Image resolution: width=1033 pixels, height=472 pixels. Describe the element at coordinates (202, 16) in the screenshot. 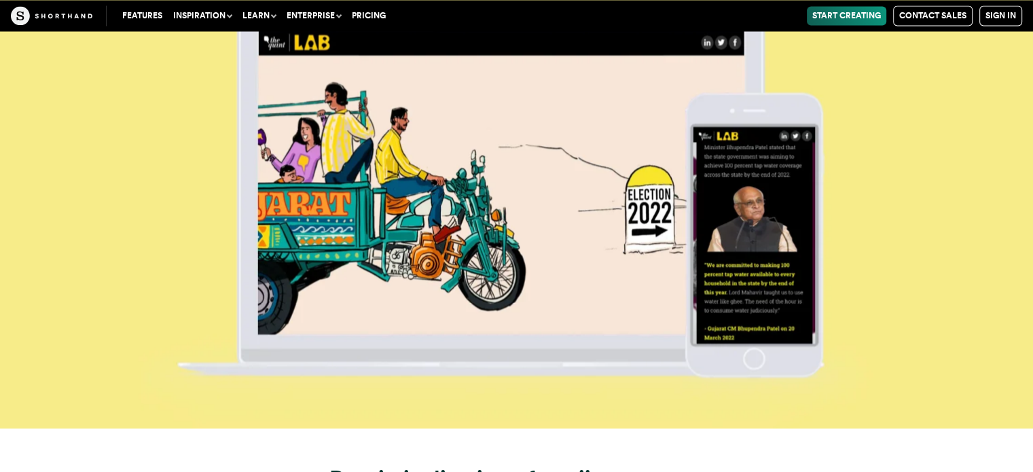

I see `button: Inspiration` at that location.